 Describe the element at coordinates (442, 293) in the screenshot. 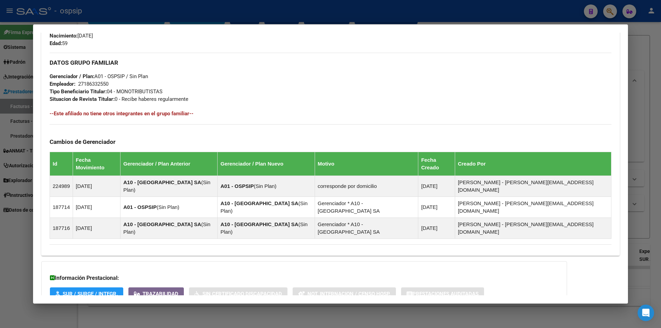

I see `button: Prestaciones Auditadas` at that location.